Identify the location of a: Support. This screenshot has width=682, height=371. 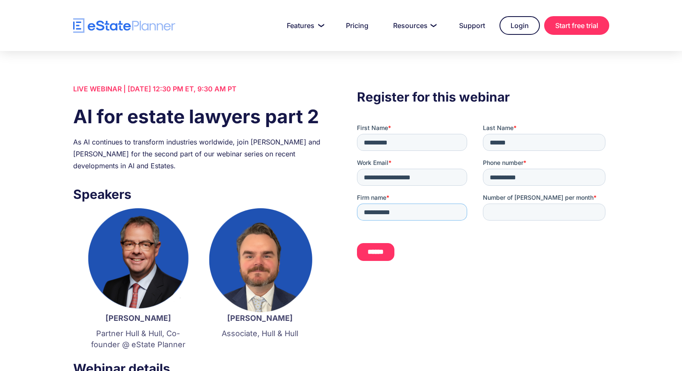
(472, 26).